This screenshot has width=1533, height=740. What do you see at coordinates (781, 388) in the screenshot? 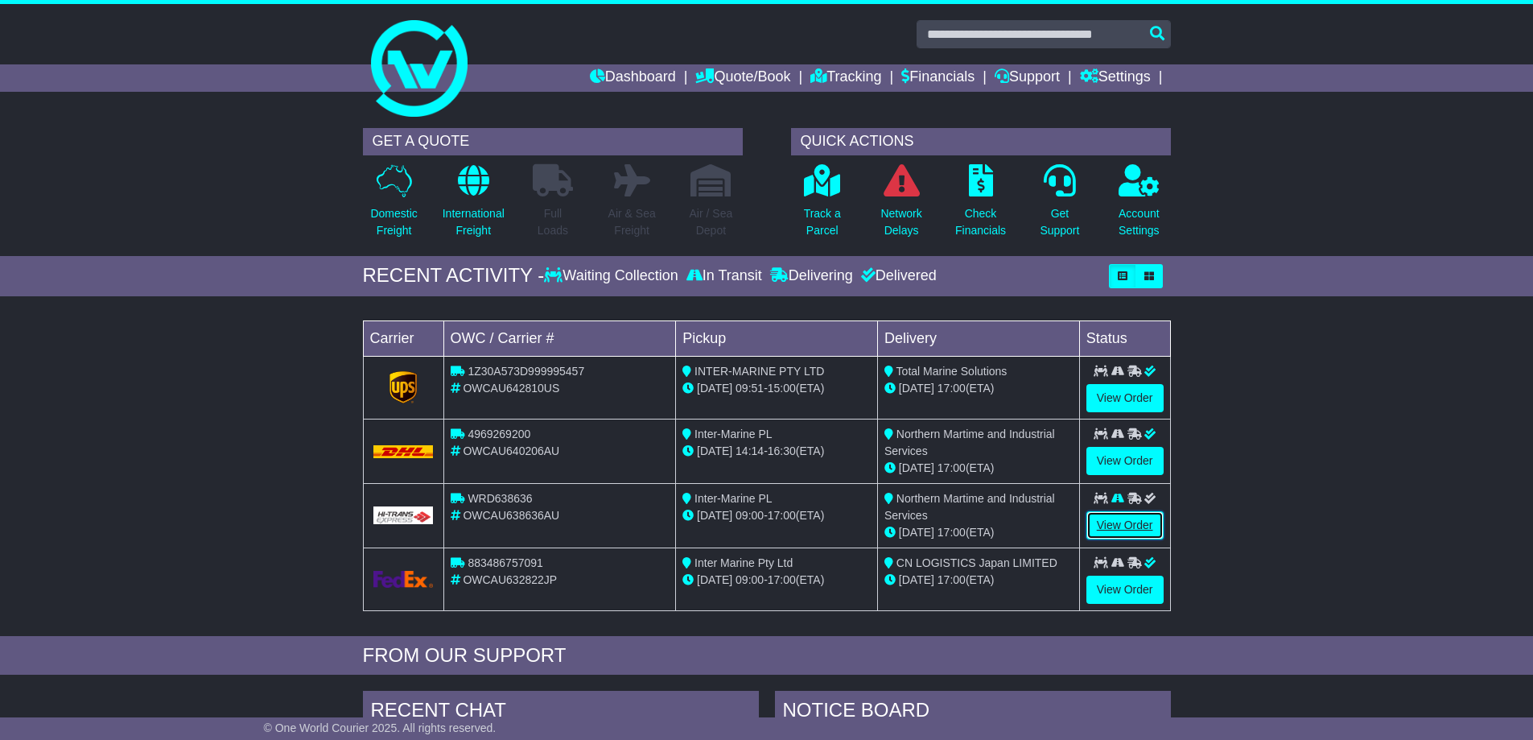
I see `span: 15:00` at bounding box center [781, 388].